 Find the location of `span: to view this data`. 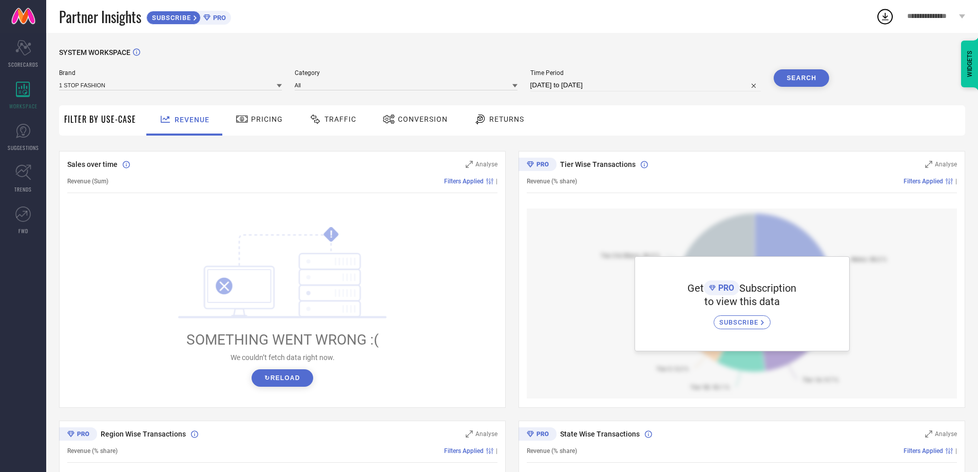

span: to view this data is located at coordinates (742, 301).